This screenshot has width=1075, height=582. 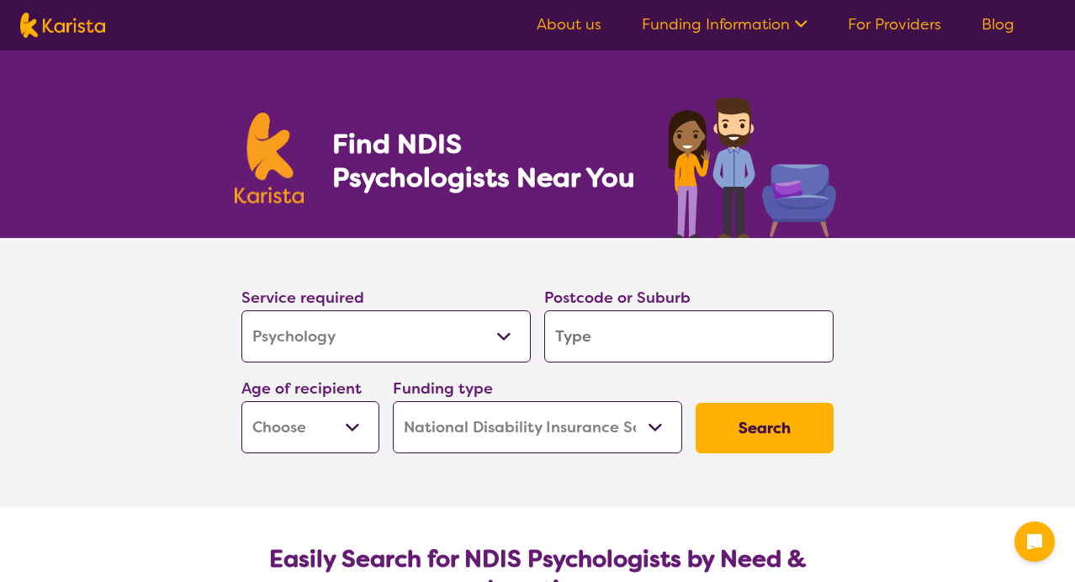 What do you see at coordinates (618, 298) in the screenshot?
I see `label: Postcode or Suburb` at bounding box center [618, 298].